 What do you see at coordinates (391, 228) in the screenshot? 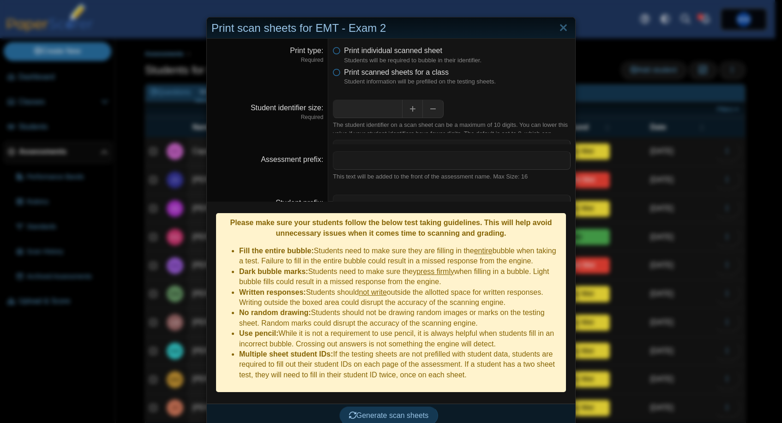
I see `b: Please make sure your students follow the below test taking guidelines. This will help avoid unne...` at bounding box center [391, 228].